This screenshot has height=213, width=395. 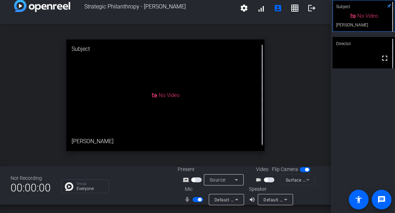 I want to click on div: Present, so click(x=213, y=169).